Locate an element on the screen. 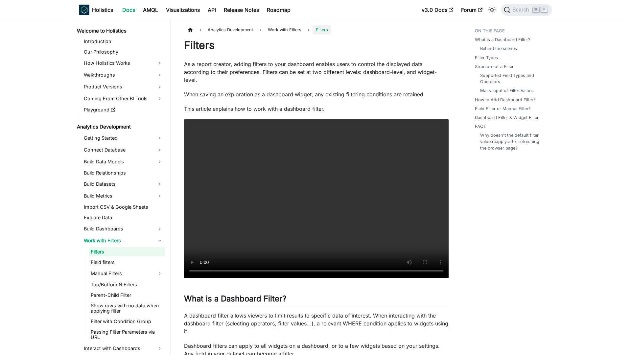 This screenshot has width=631, height=355. nav: Breadcrumbs is located at coordinates (316, 30).